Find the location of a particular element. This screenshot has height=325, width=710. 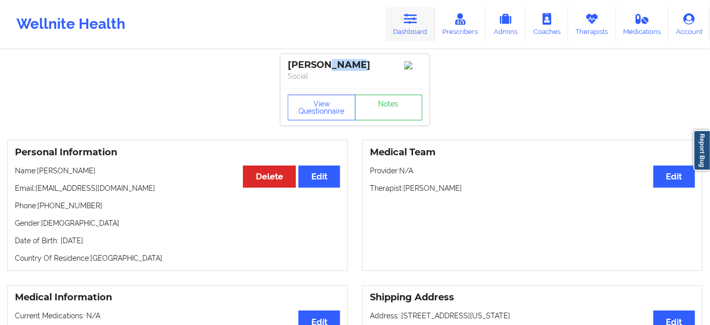

h3: Personal Information is located at coordinates (177, 152).